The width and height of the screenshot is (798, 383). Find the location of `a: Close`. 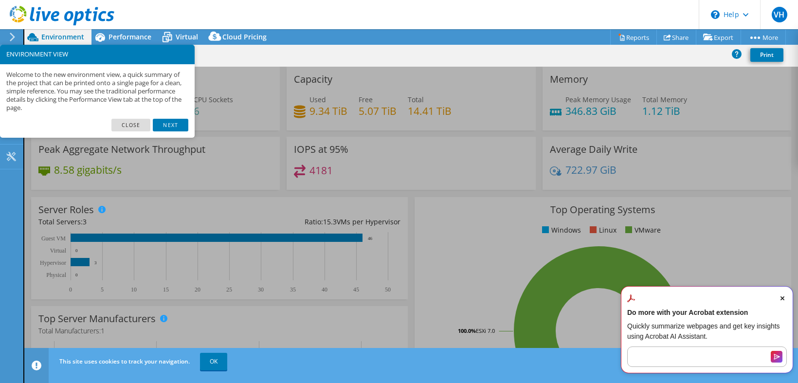

a: Close is located at coordinates (131, 125).